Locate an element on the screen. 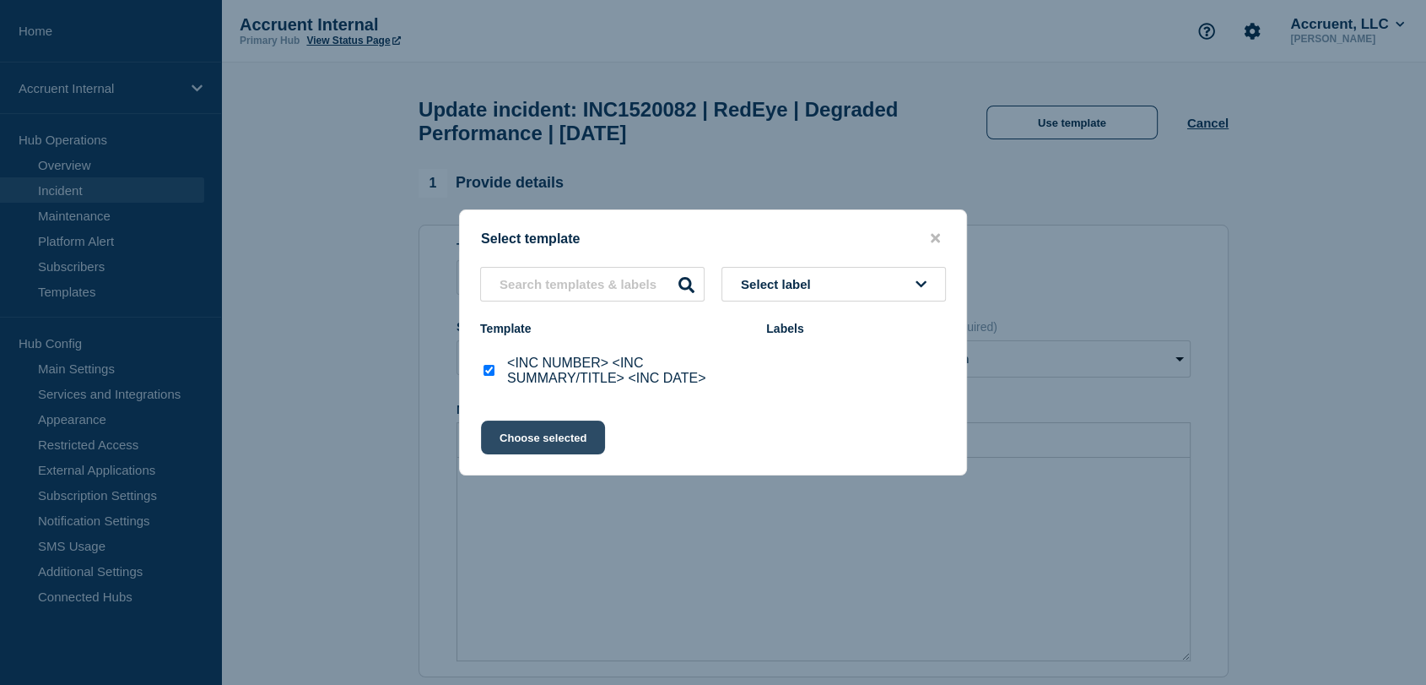 The image size is (1426, 685). button: Choose selected is located at coordinates (543, 437).